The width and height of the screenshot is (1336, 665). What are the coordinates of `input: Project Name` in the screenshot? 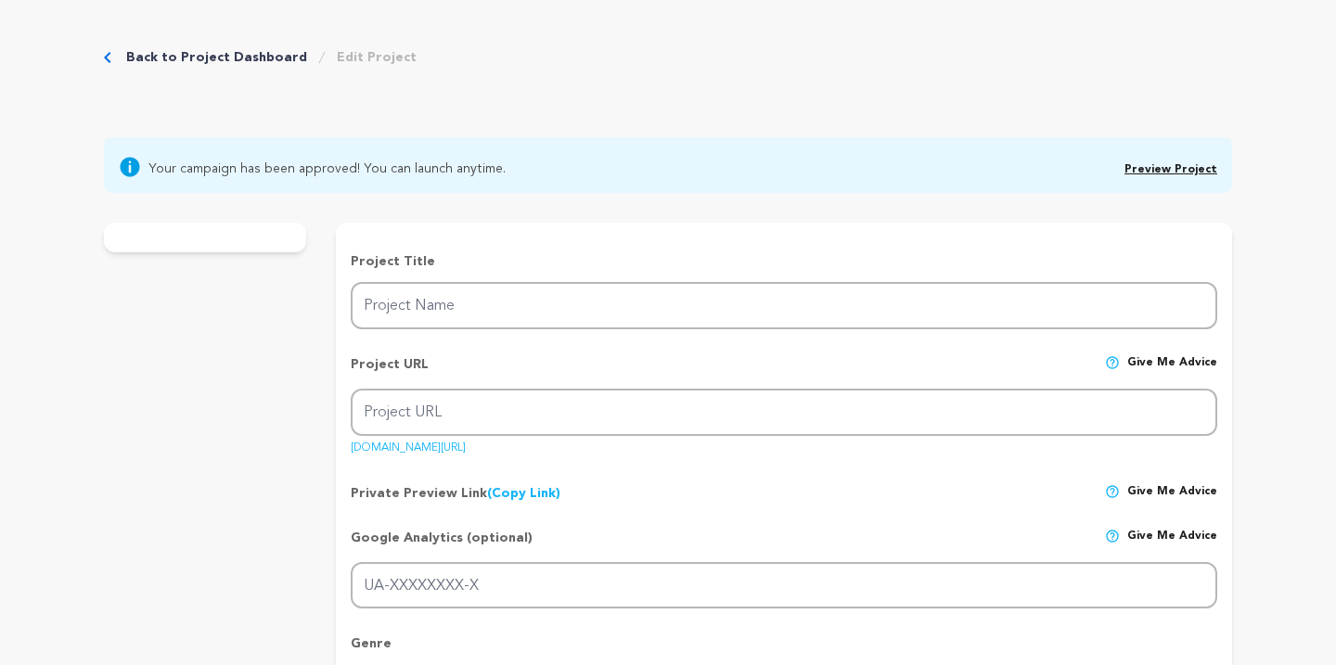 It's located at (784, 305).